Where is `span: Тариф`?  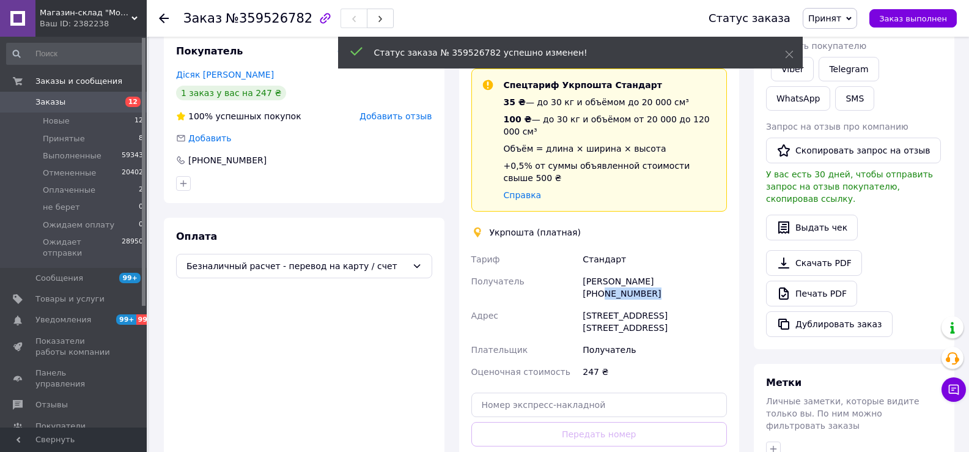 span: Тариф is located at coordinates (485, 259).